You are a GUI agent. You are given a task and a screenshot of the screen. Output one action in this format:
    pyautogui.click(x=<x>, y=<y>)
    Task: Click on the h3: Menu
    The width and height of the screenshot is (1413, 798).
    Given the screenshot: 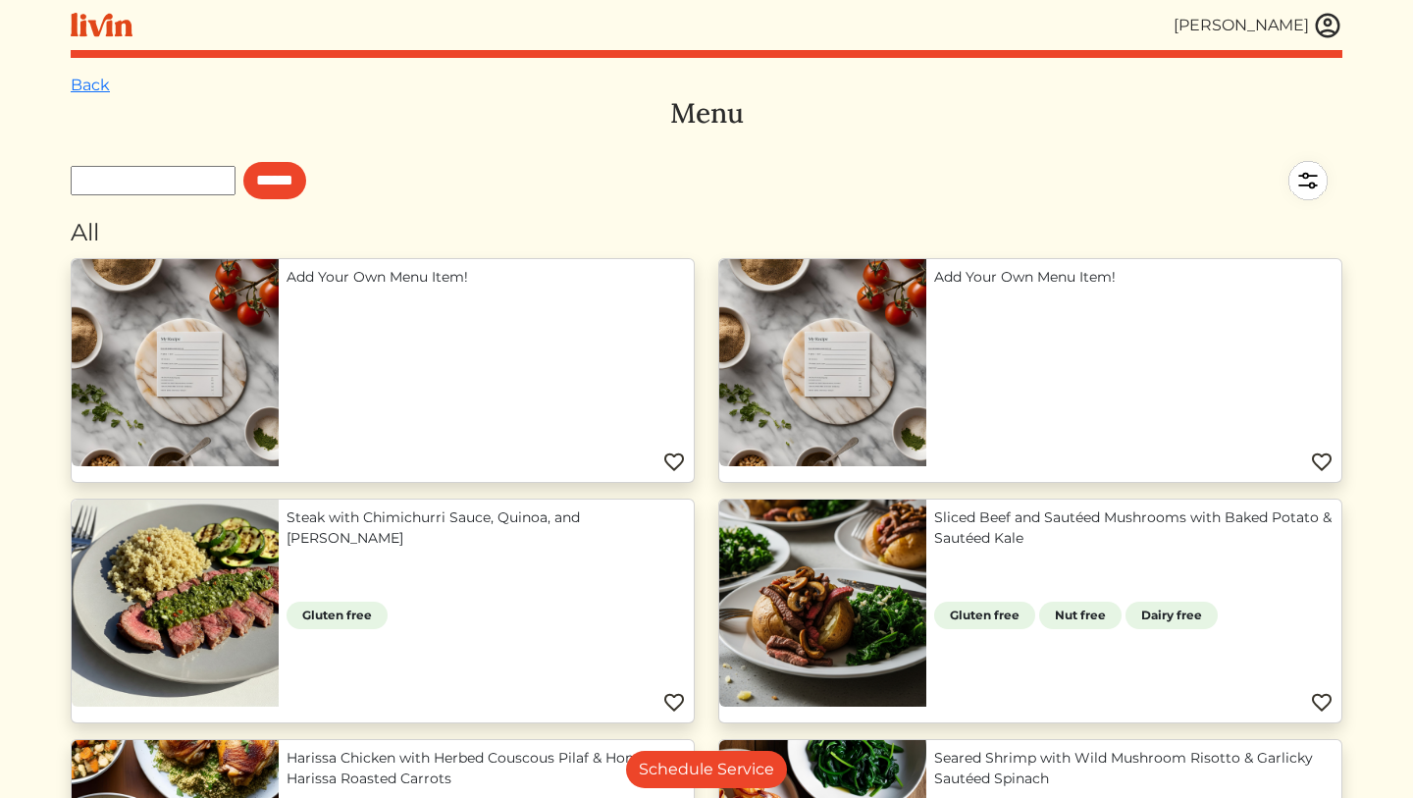 What is the action you would take?
    pyautogui.click(x=706, y=114)
    